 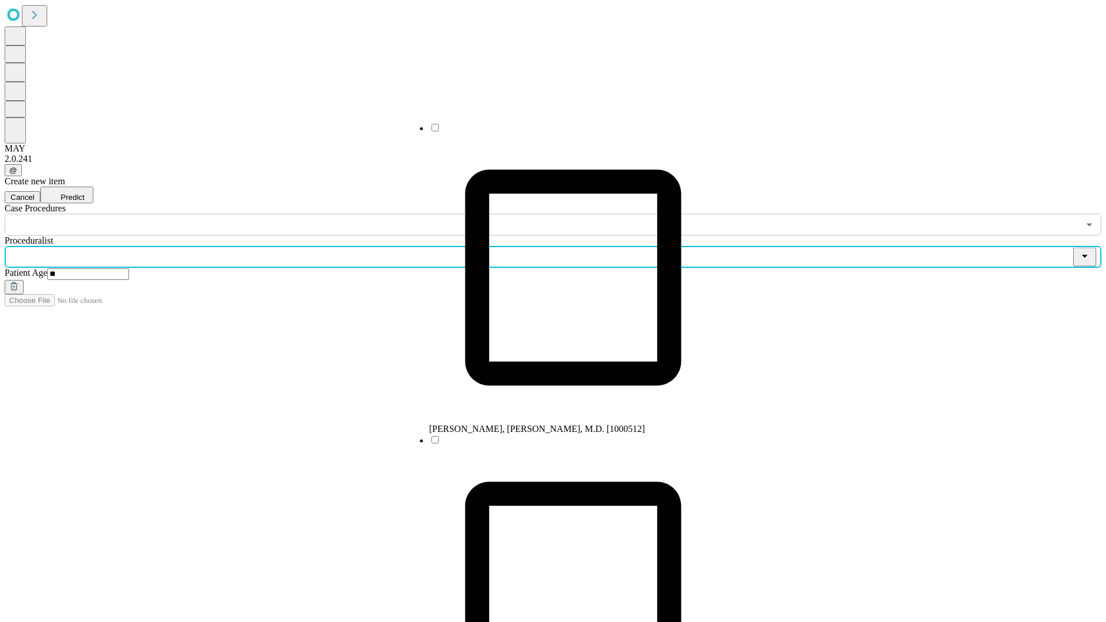 What do you see at coordinates (22, 197) in the screenshot?
I see `span: Cancel` at bounding box center [22, 197].